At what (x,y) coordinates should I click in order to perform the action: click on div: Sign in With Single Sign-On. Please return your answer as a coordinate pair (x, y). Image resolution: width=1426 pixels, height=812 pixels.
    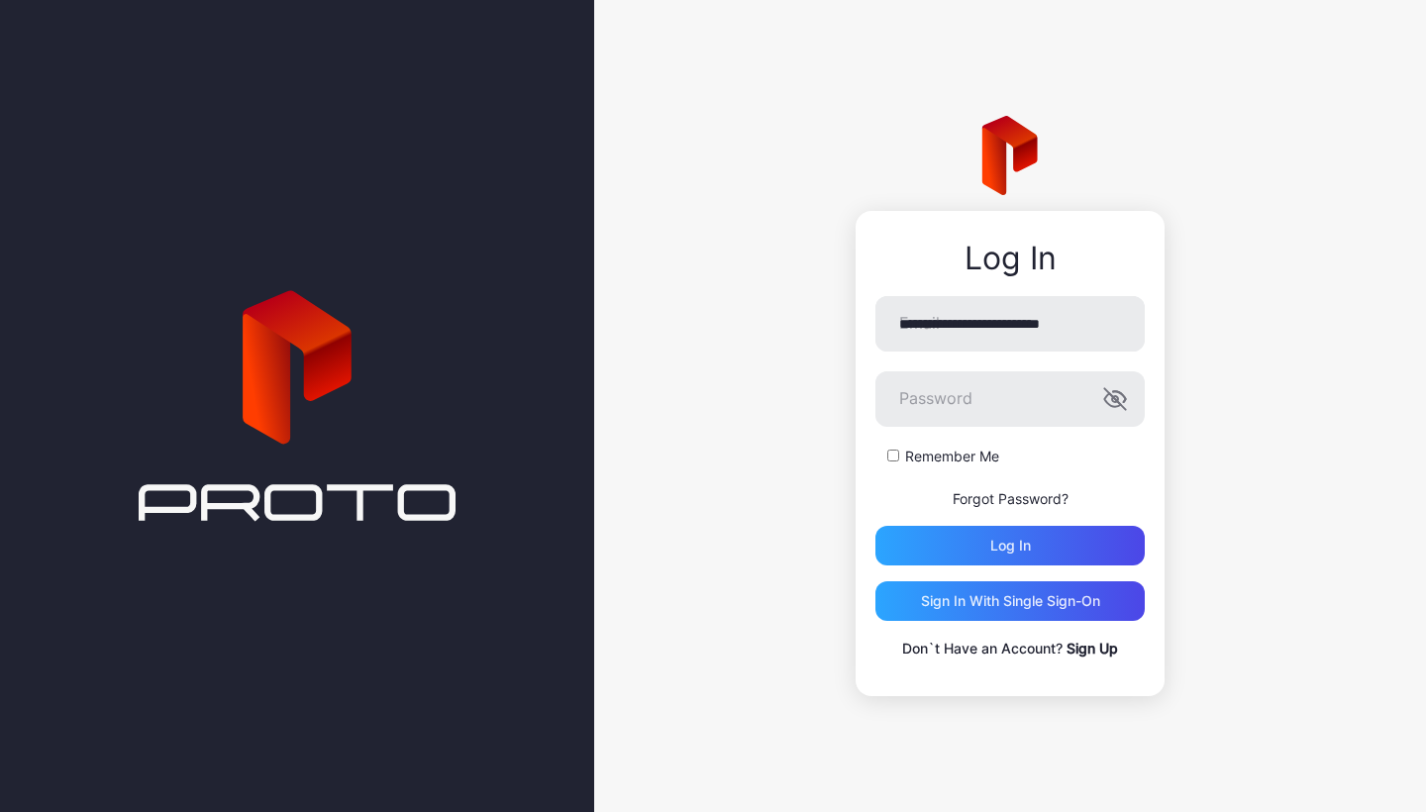
    Looking at the image, I should click on (1010, 601).